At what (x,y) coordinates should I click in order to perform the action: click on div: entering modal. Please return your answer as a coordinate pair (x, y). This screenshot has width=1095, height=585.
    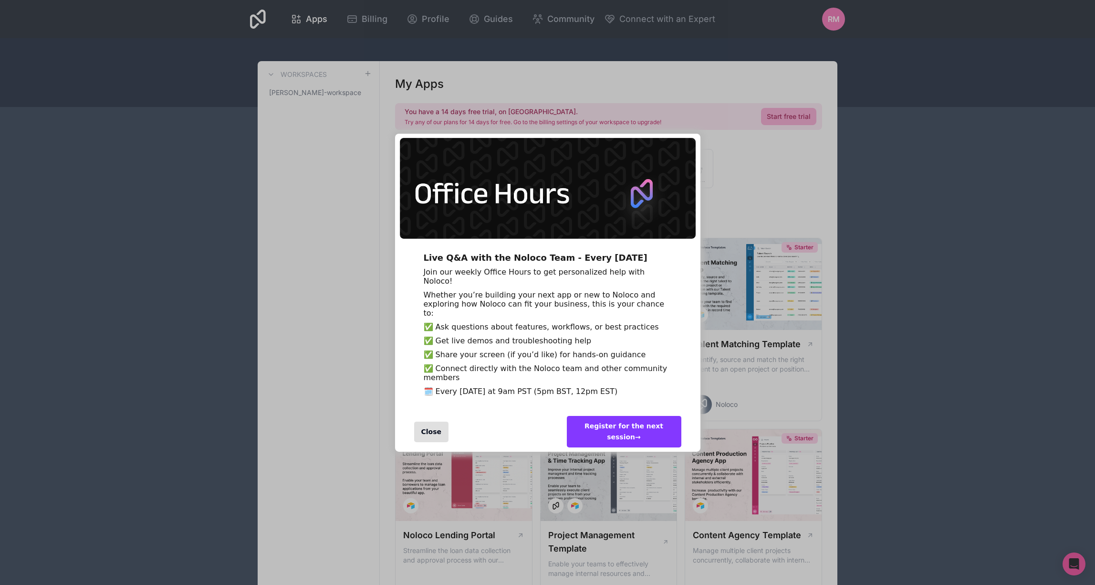
    Looking at the image, I should click on (548, 292).